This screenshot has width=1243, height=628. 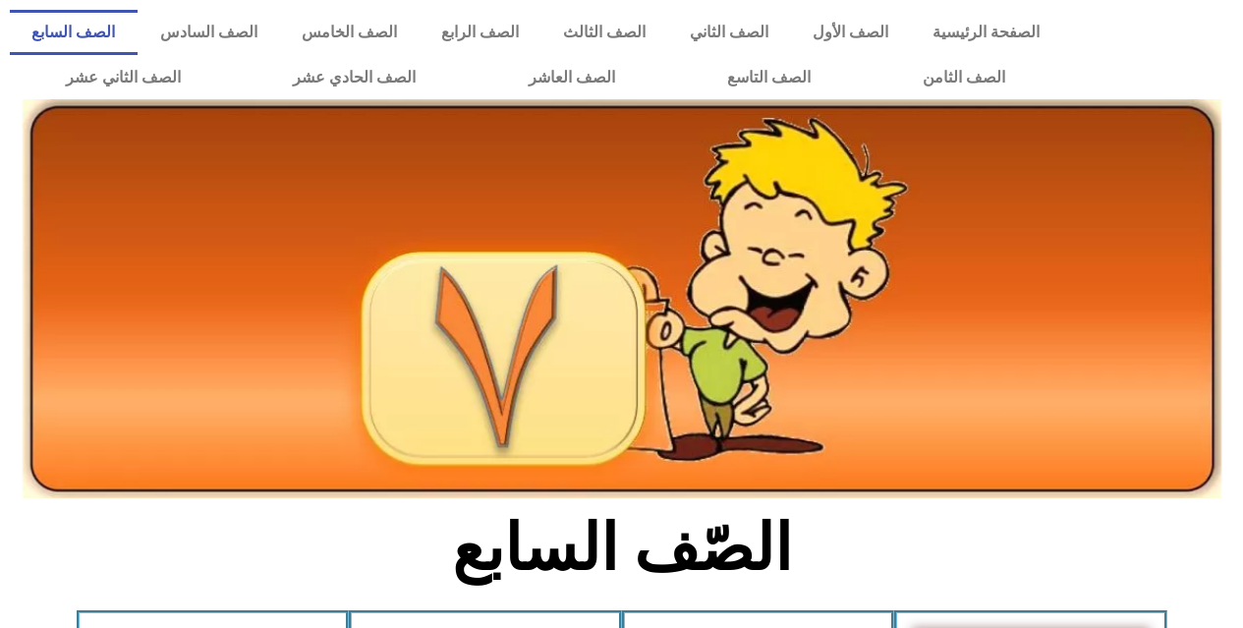 What do you see at coordinates (349, 32) in the screenshot?
I see `a: الصف الخامس` at bounding box center [349, 32].